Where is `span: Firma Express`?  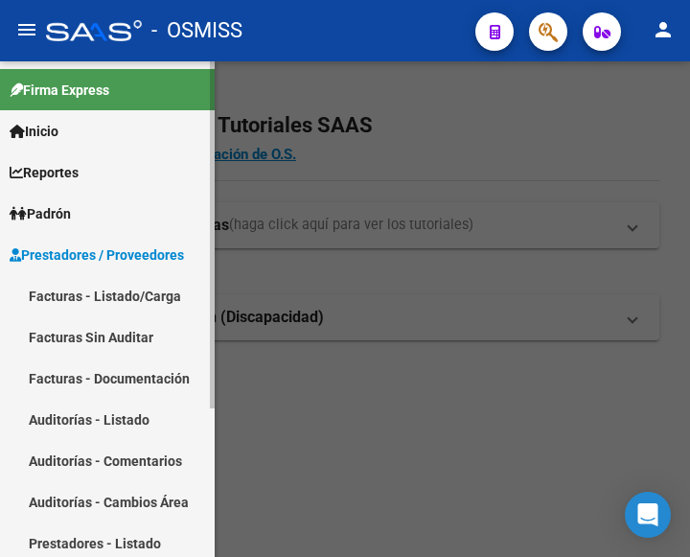
span: Firma Express is located at coordinates (59, 90).